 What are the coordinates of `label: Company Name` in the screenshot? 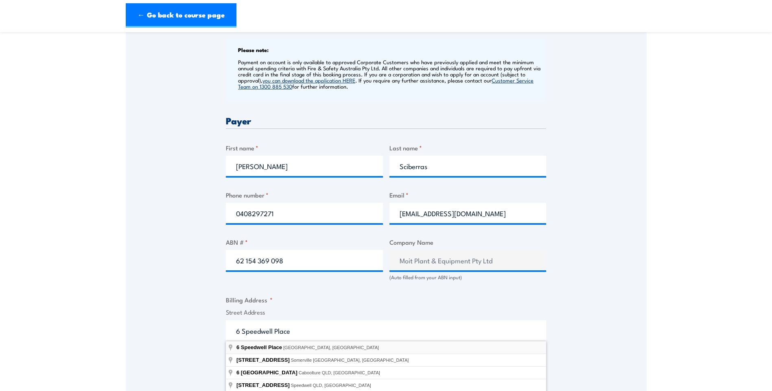 It's located at (468, 242).